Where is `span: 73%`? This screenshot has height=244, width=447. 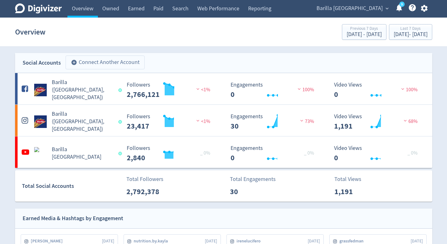 span: 73% is located at coordinates (306, 121).